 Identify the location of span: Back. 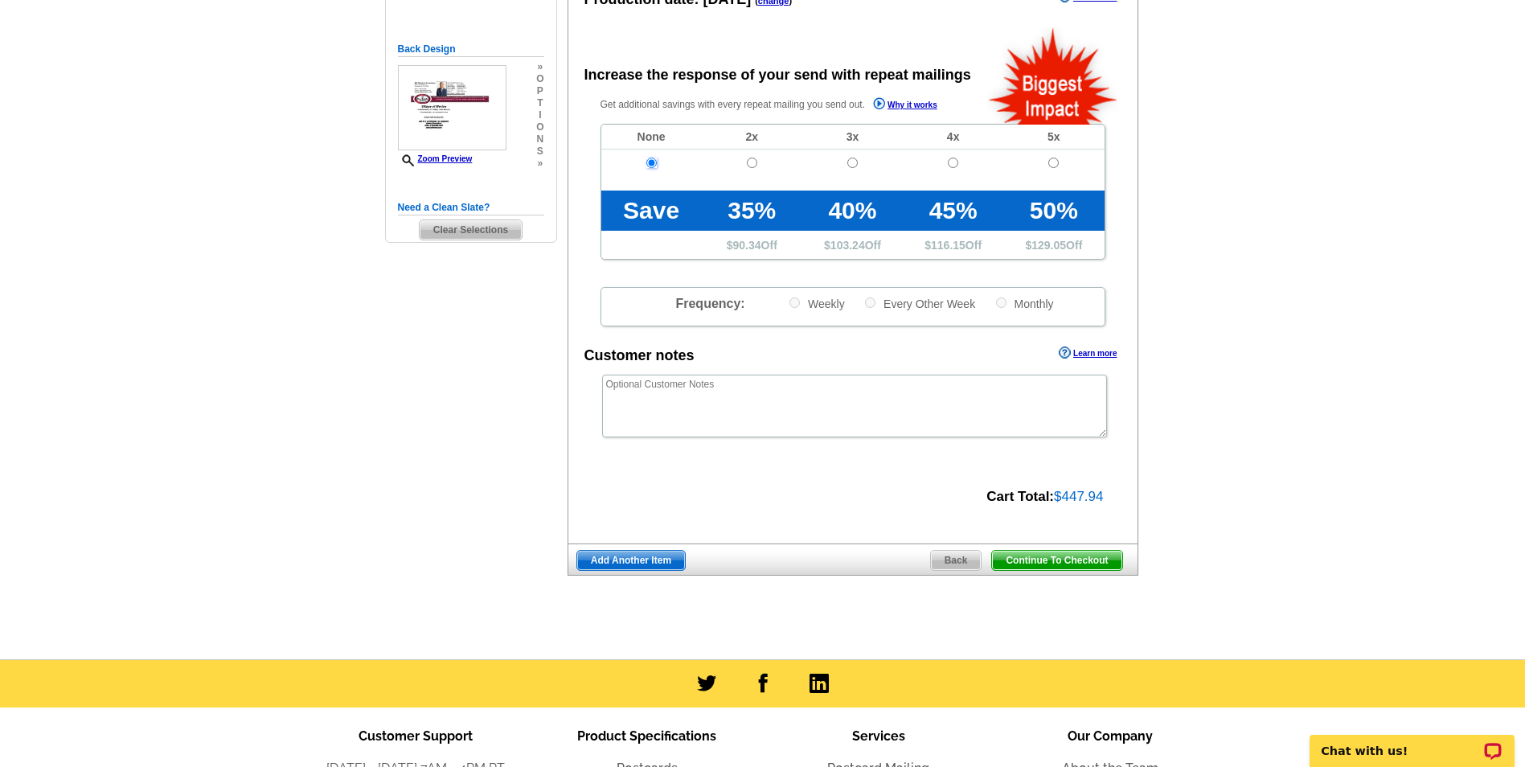
(956, 560).